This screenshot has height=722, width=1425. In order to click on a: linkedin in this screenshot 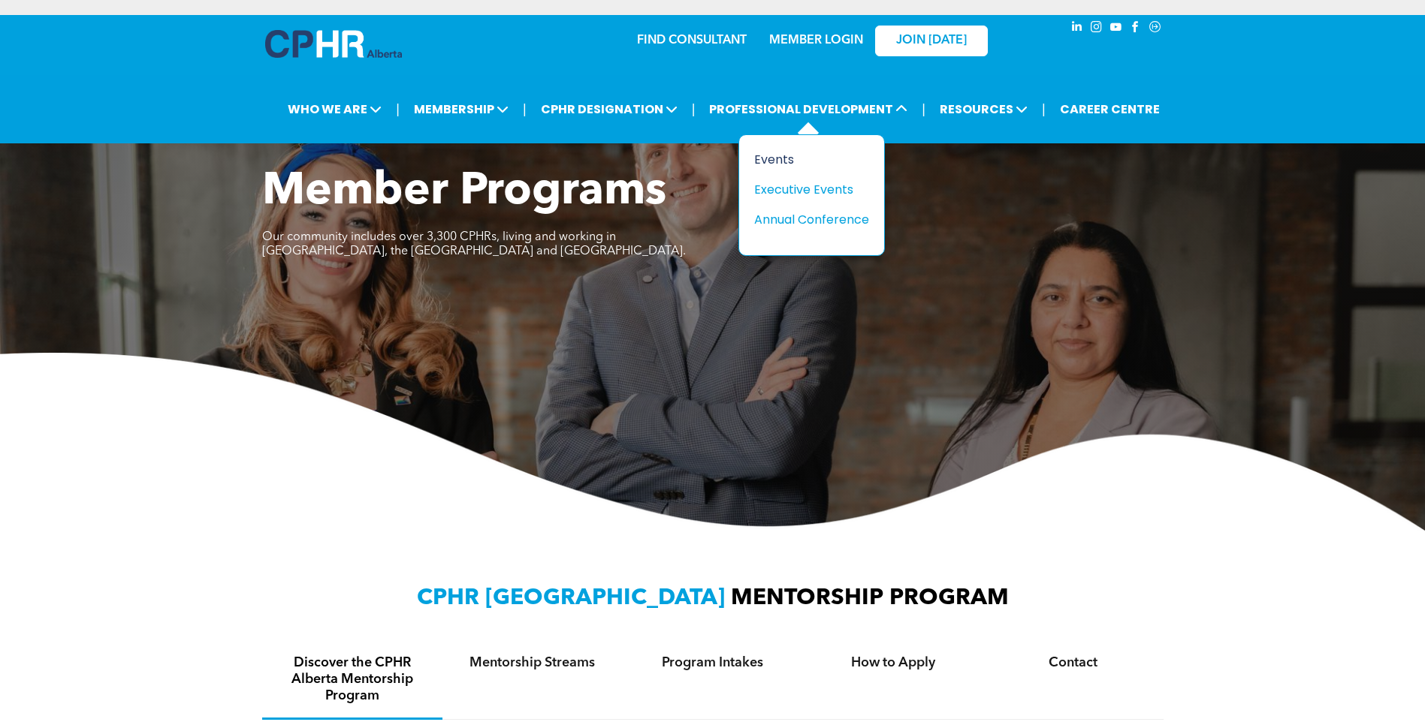, I will do `click(1077, 29)`.